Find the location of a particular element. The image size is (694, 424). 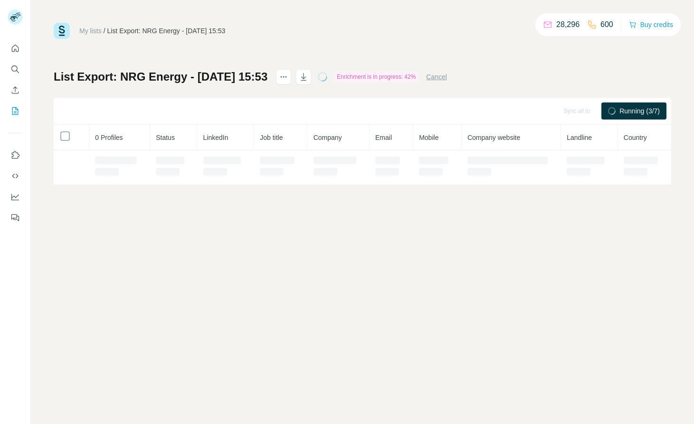

button: Buy credits is located at coordinates (651, 25).